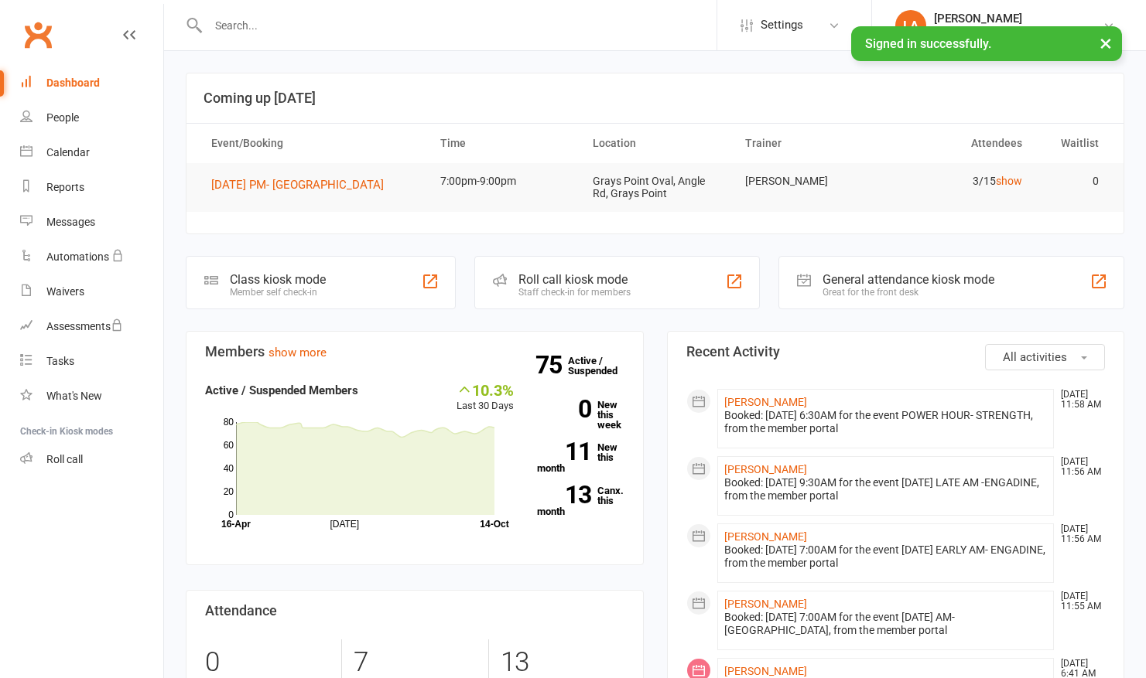 Image resolution: width=1146 pixels, height=678 pixels. I want to click on h3: Members, so click(415, 352).